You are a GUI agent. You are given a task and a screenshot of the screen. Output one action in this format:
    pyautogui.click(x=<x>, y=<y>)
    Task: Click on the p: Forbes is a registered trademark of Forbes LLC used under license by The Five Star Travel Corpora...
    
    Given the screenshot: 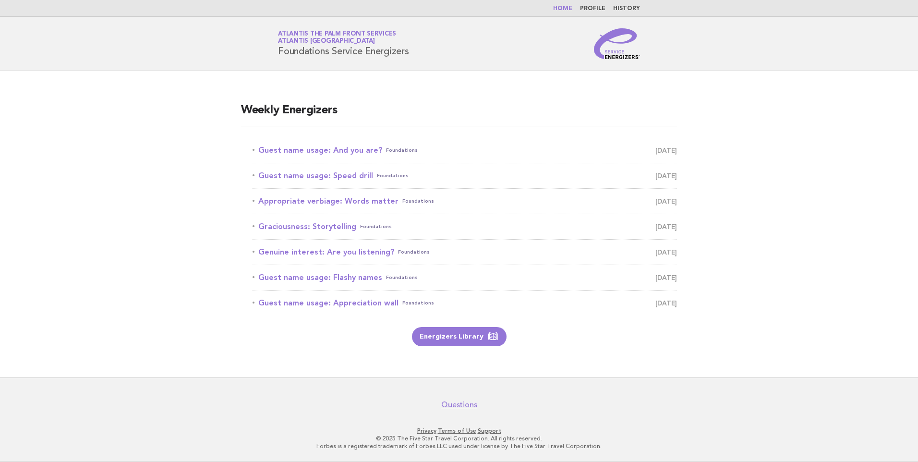 What is the action you would take?
    pyautogui.click(x=459, y=446)
    